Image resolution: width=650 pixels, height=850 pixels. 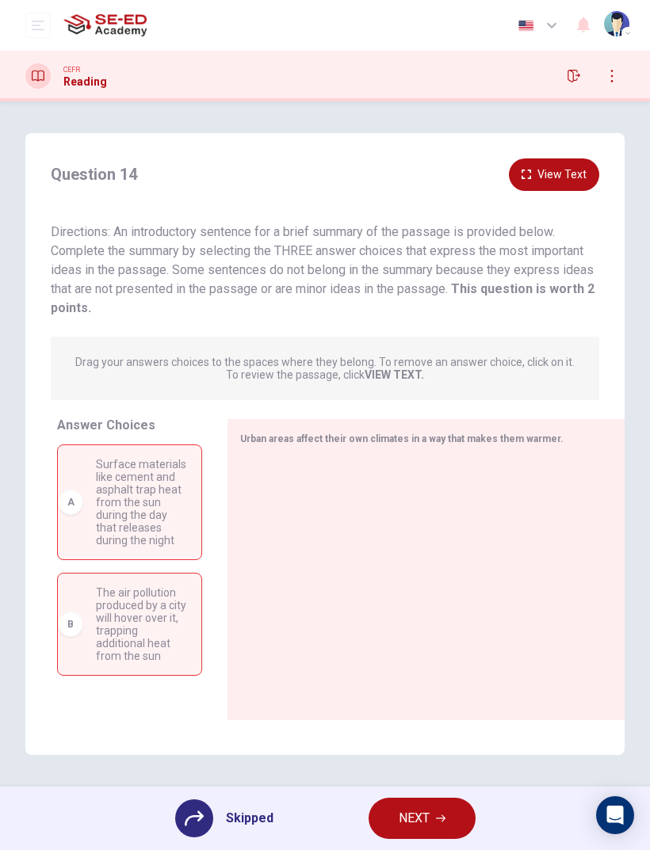 I want to click on div: A, so click(x=71, y=503).